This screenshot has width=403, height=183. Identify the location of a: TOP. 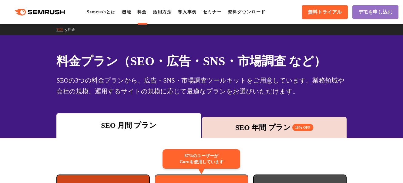
(62, 30).